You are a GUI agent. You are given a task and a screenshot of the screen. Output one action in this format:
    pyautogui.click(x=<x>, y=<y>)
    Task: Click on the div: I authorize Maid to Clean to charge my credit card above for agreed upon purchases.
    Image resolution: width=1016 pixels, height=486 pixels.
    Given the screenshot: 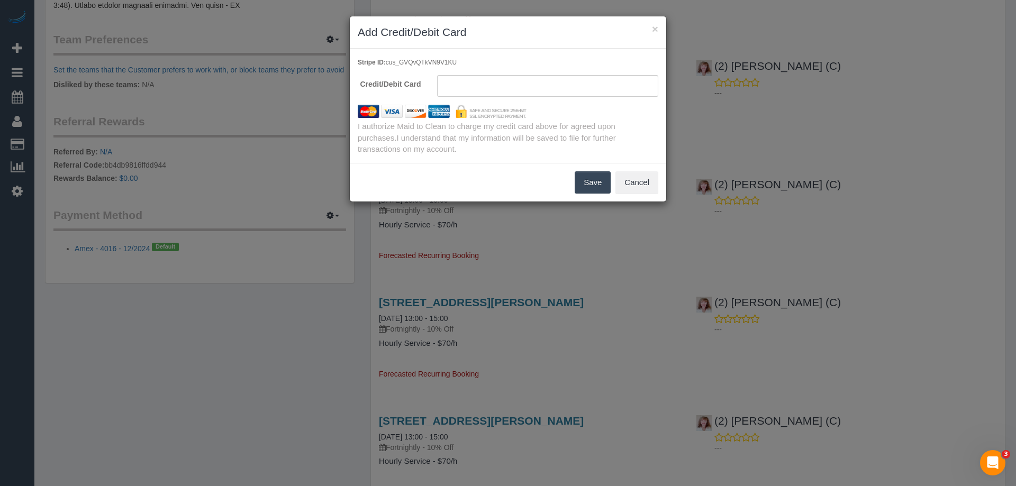 What is the action you would take?
    pyautogui.click(x=508, y=138)
    